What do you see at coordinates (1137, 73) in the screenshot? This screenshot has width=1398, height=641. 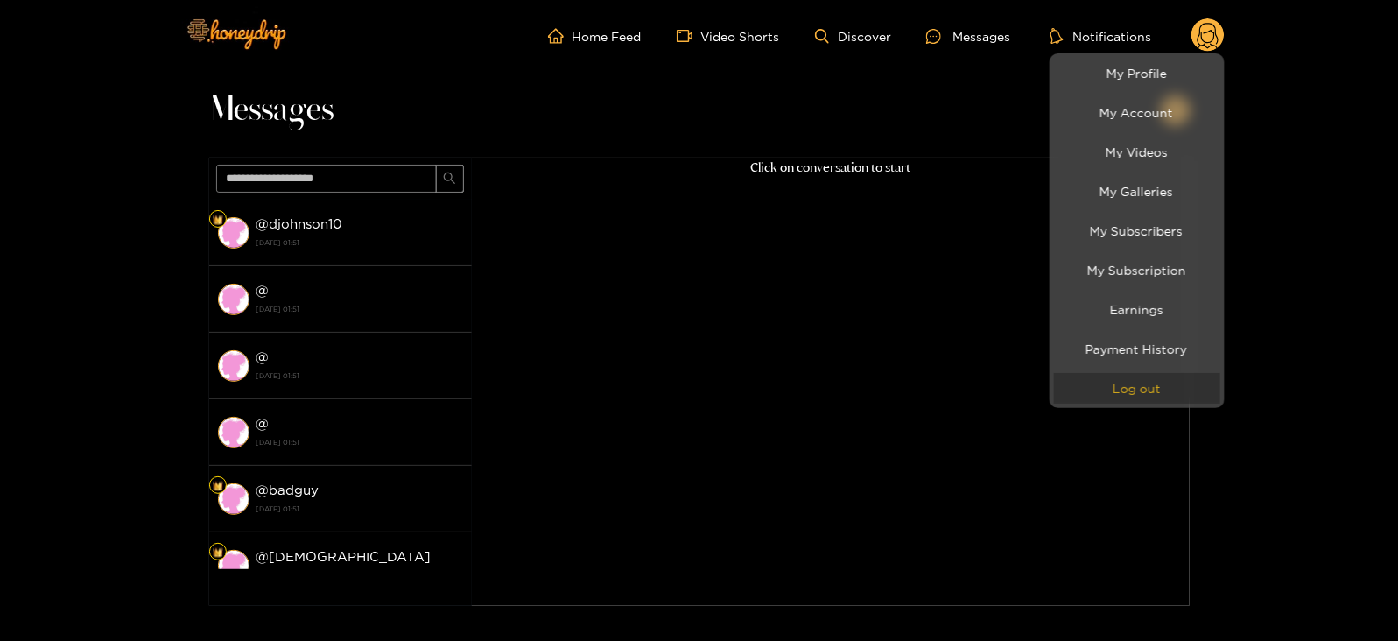 I see `a: My Profile` at bounding box center [1137, 73].